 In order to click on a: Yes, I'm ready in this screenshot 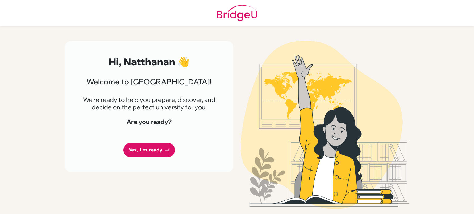, I will do `click(149, 150)`.